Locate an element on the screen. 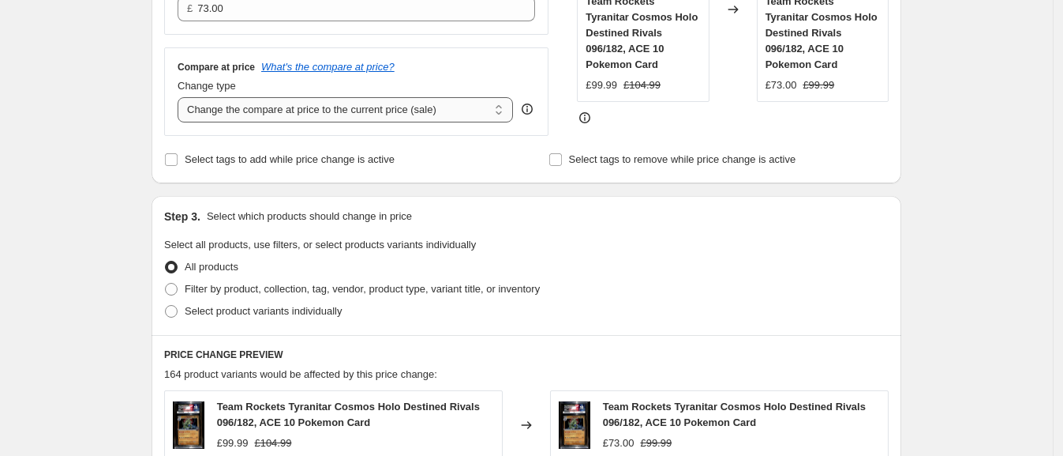 Image resolution: width=1063 pixels, height=456 pixels. span: All products is located at coordinates (212, 266).